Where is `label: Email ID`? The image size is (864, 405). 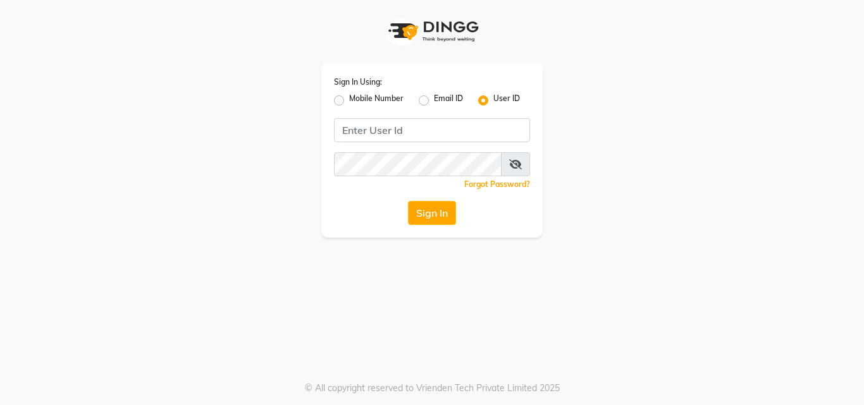
label: Email ID is located at coordinates (448, 101).